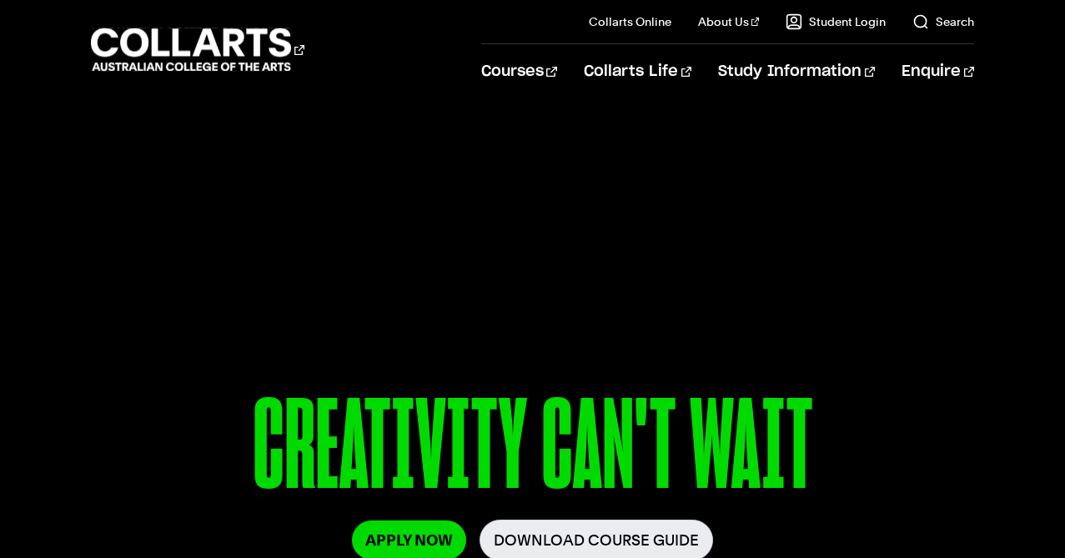  What do you see at coordinates (943, 22) in the screenshot?
I see `a: Search` at bounding box center [943, 22].